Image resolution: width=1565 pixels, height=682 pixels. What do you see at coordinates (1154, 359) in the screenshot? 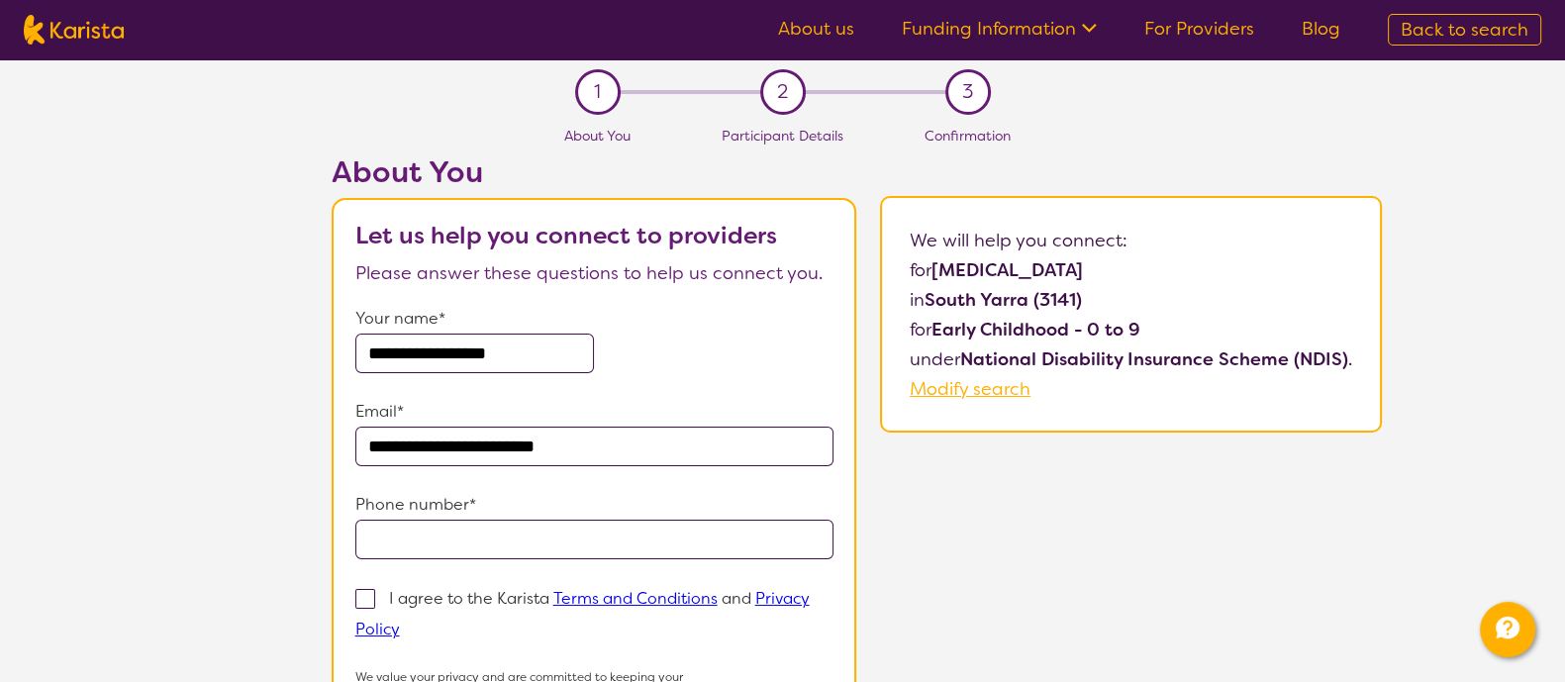
I see `b: National Disability Insurance Scheme (NDIS)` at bounding box center [1154, 359].